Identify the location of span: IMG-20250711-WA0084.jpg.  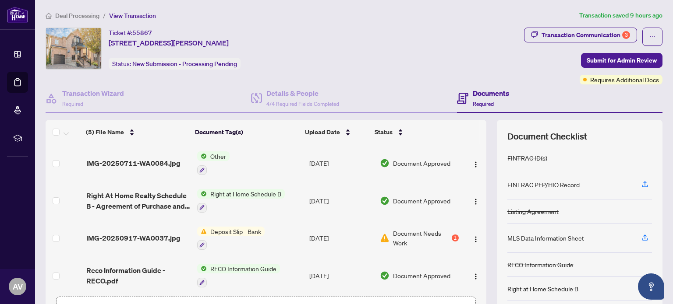
(133, 163).